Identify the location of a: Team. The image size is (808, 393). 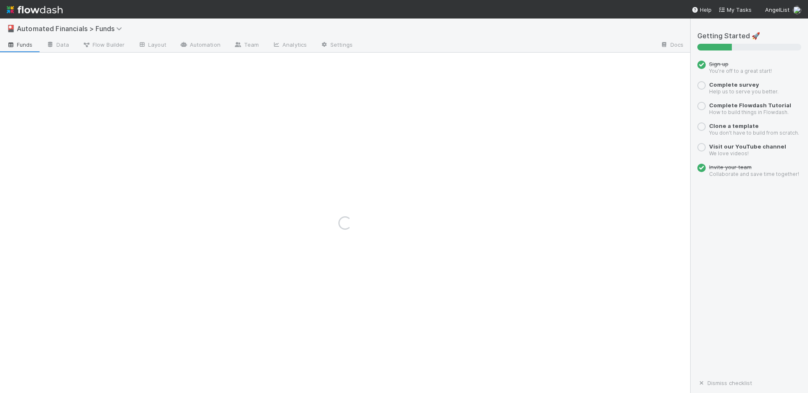
(246, 45).